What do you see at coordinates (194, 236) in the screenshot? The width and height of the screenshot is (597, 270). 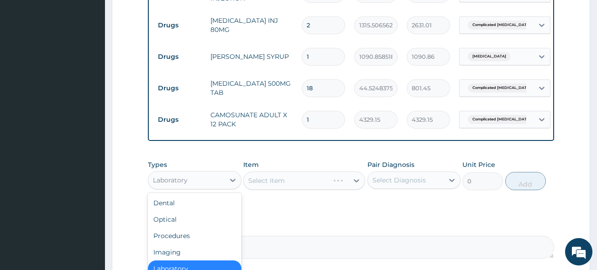 I see `div: Procedures` at bounding box center [194, 236].